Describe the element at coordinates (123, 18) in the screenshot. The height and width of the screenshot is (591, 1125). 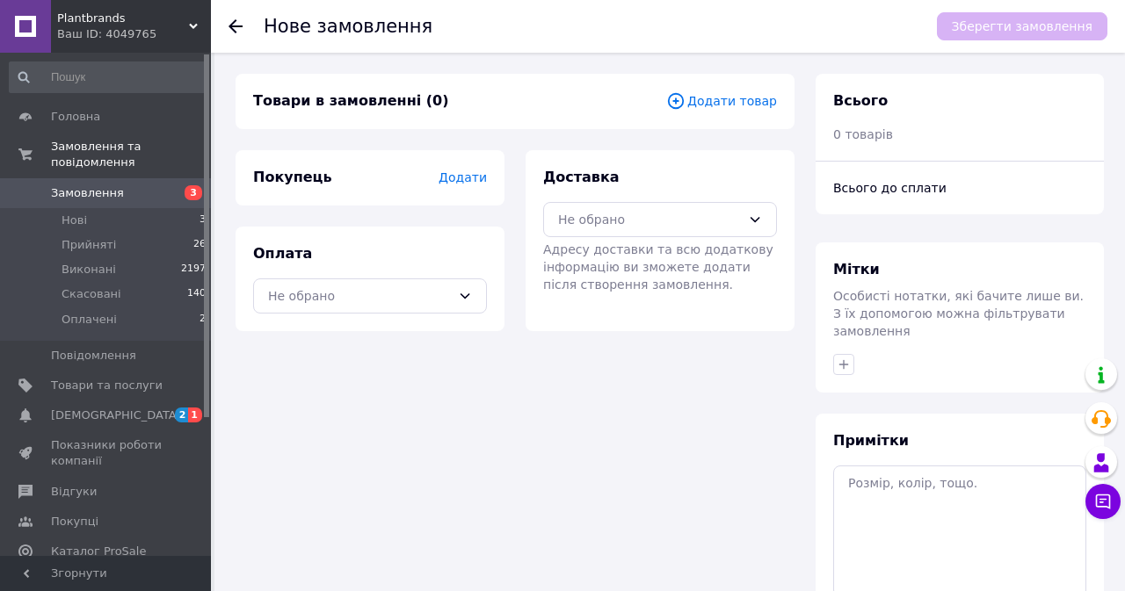
I see `span: Plantbrands` at that location.